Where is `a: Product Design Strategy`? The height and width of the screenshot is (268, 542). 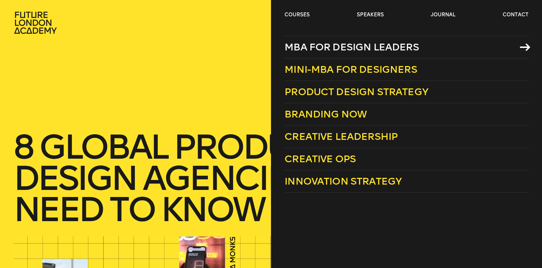 a: Product Design Strategy is located at coordinates (407, 92).